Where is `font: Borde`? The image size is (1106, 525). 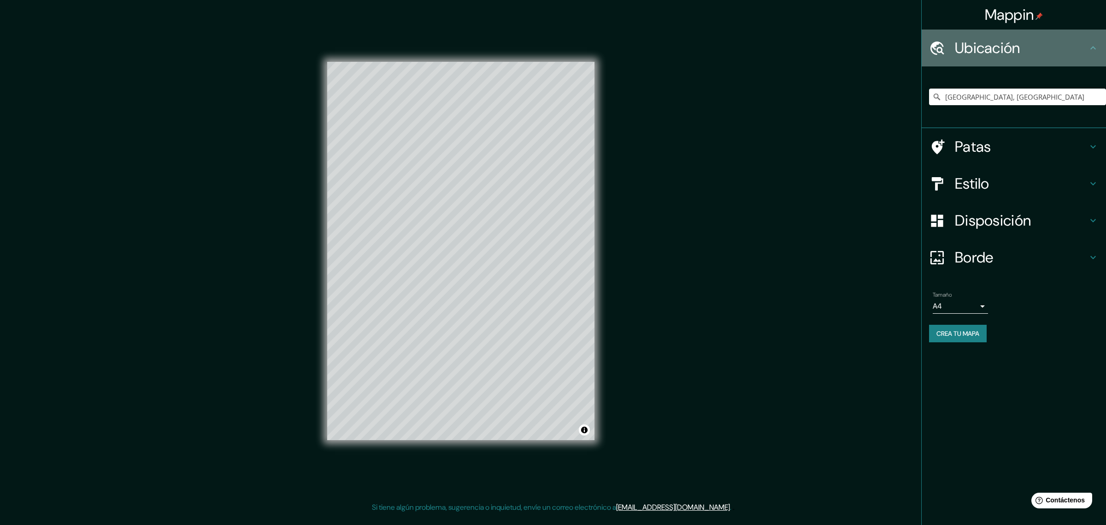
font: Borde is located at coordinates (975, 257).